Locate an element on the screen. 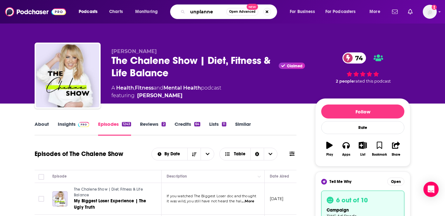 This screenshot has width=445, height=216. a: My Biggest Loser Experience | The Ugly Truth is located at coordinates (112, 204).